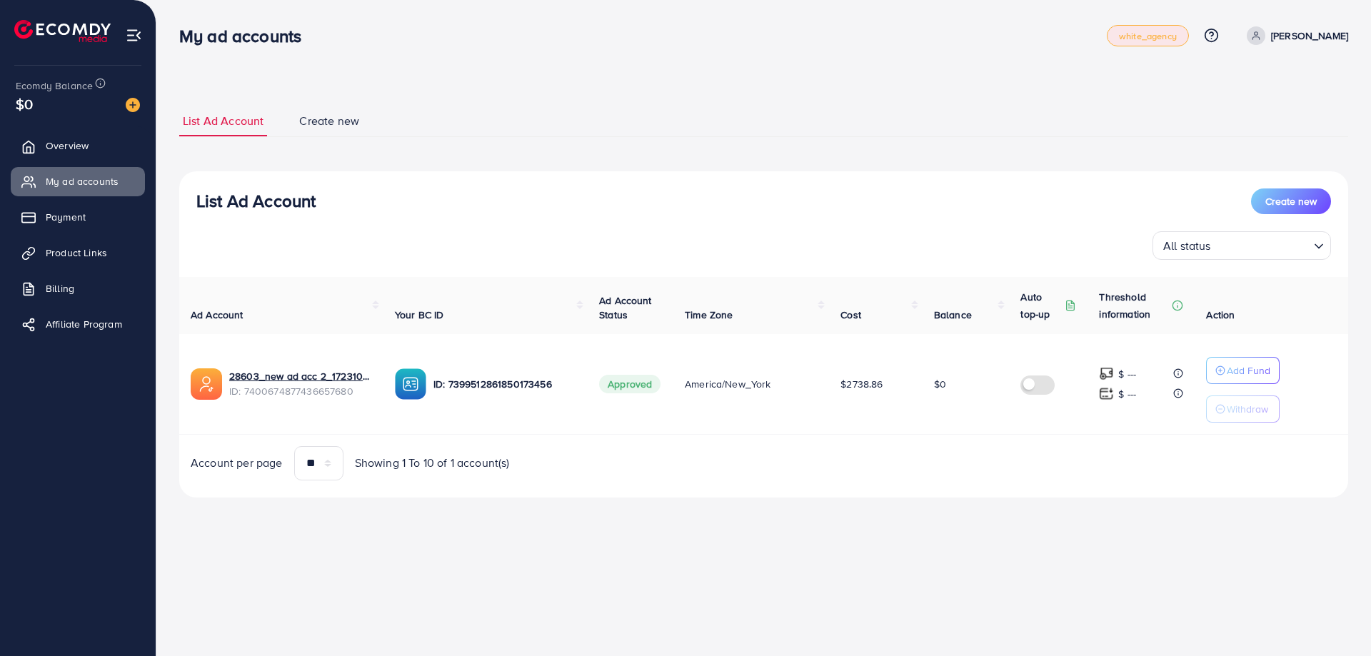 The height and width of the screenshot is (656, 1371). Describe the element at coordinates (246, 36) in the screenshot. I see `h3: My ad accounts` at that location.